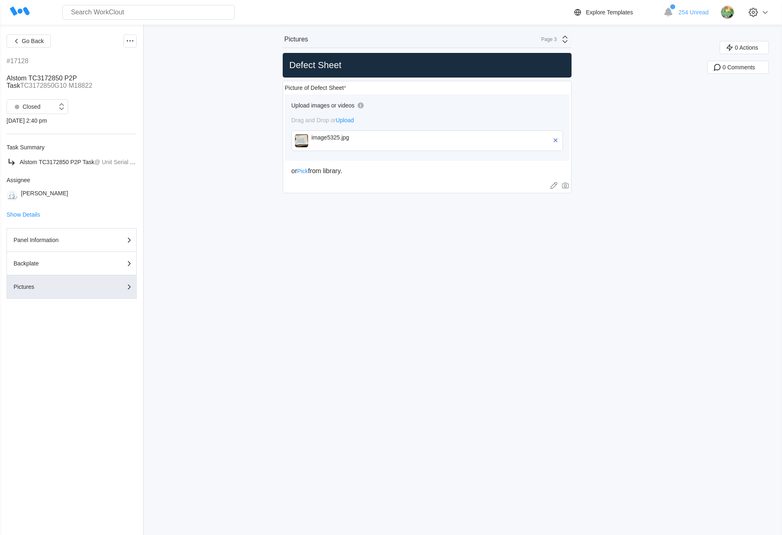 The height and width of the screenshot is (535, 782). Describe the element at coordinates (23, 214) in the screenshot. I see `button: Show Details` at that location.